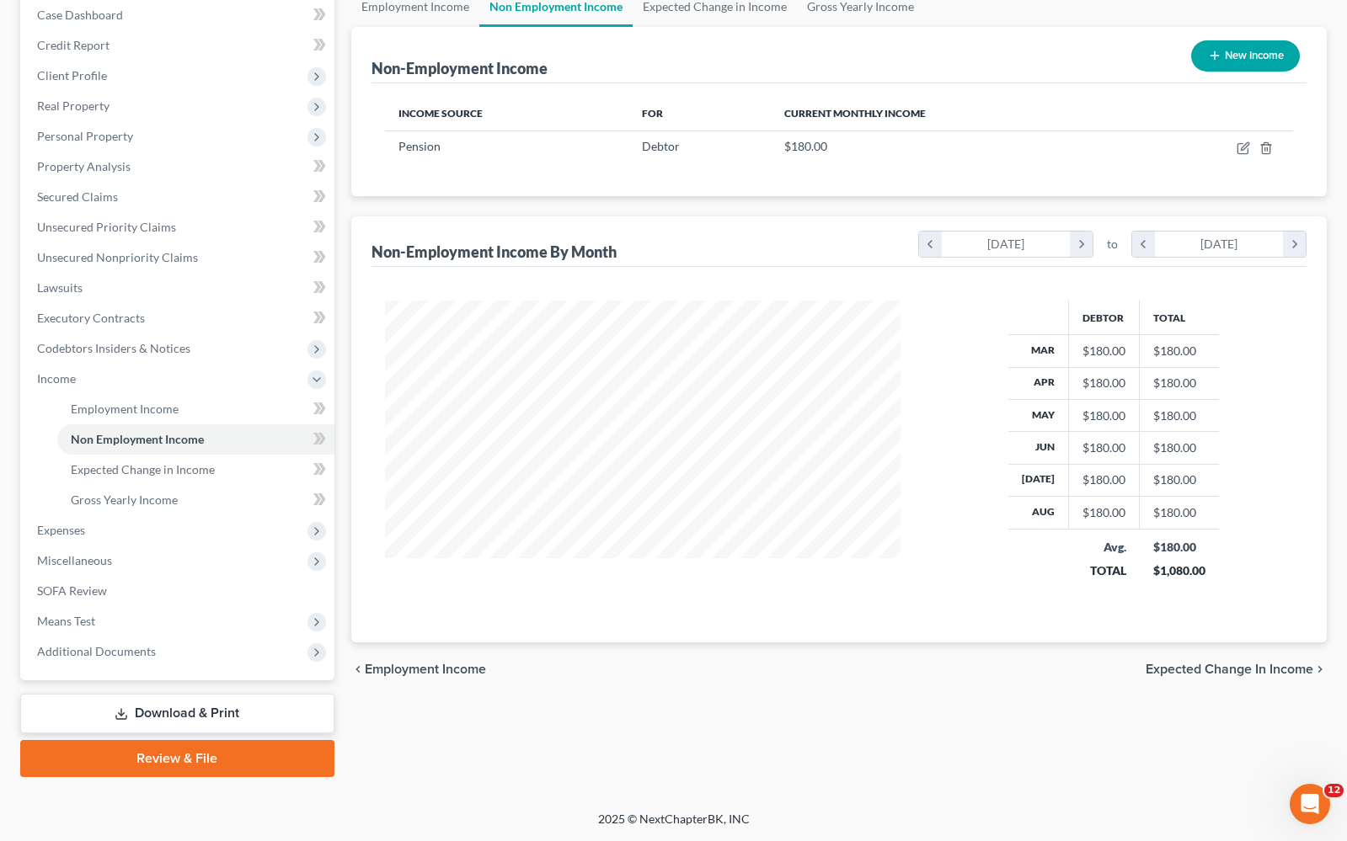 The image size is (1347, 841). Describe the element at coordinates (1038, 448) in the screenshot. I see `th: Jun` at that location.